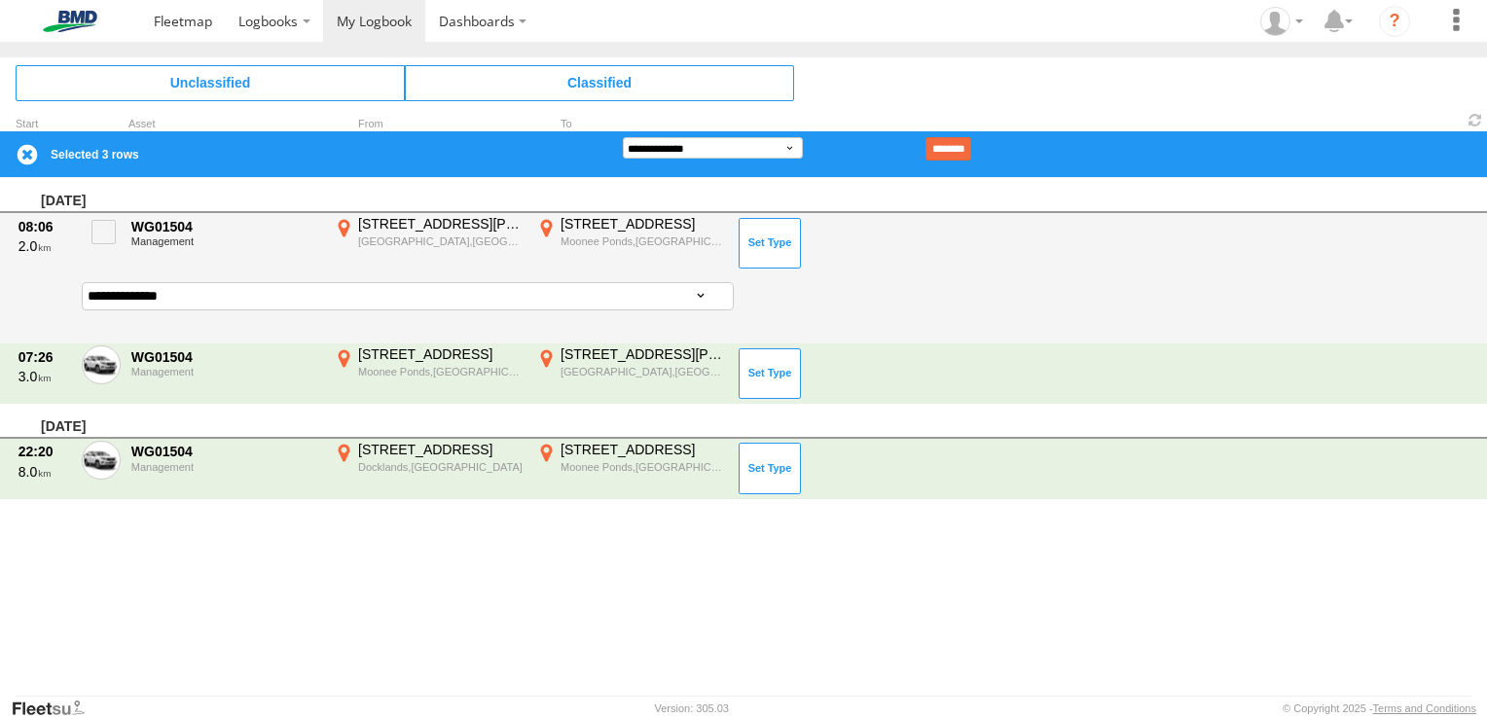 The image size is (1487, 718). What do you see at coordinates (45, 451) in the screenshot?
I see `div: 22:20` at bounding box center [45, 451].